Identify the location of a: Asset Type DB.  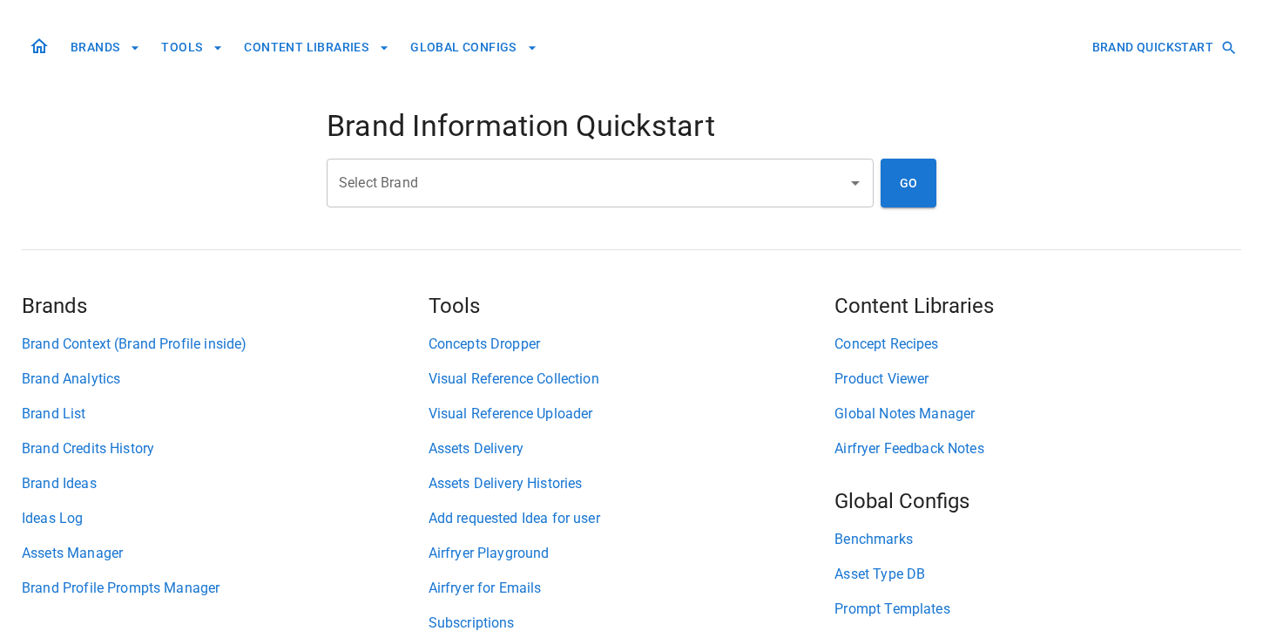
(1037, 574).